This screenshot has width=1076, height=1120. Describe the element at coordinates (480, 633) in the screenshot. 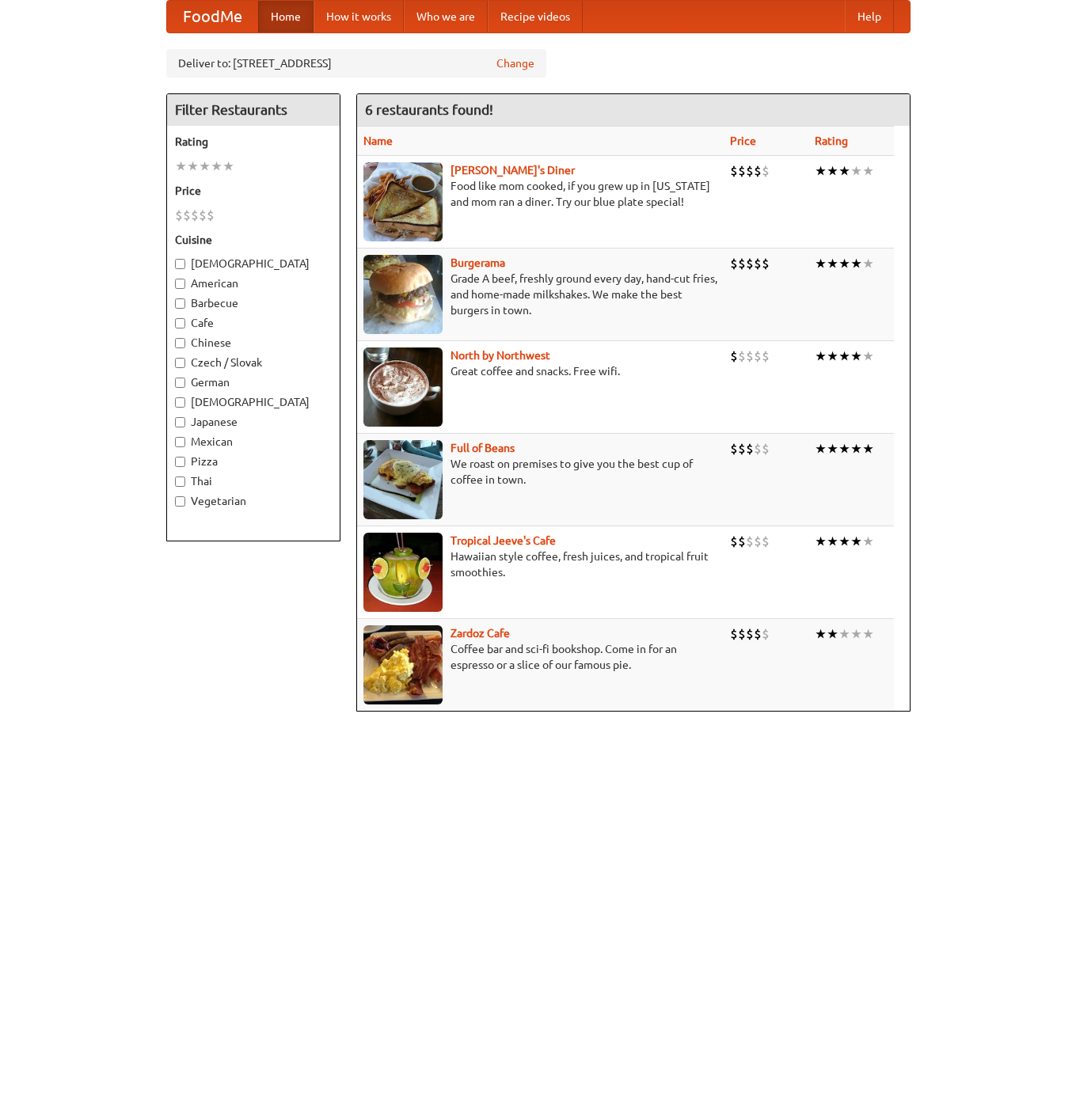

I see `a: Zardoz Cafe` at that location.